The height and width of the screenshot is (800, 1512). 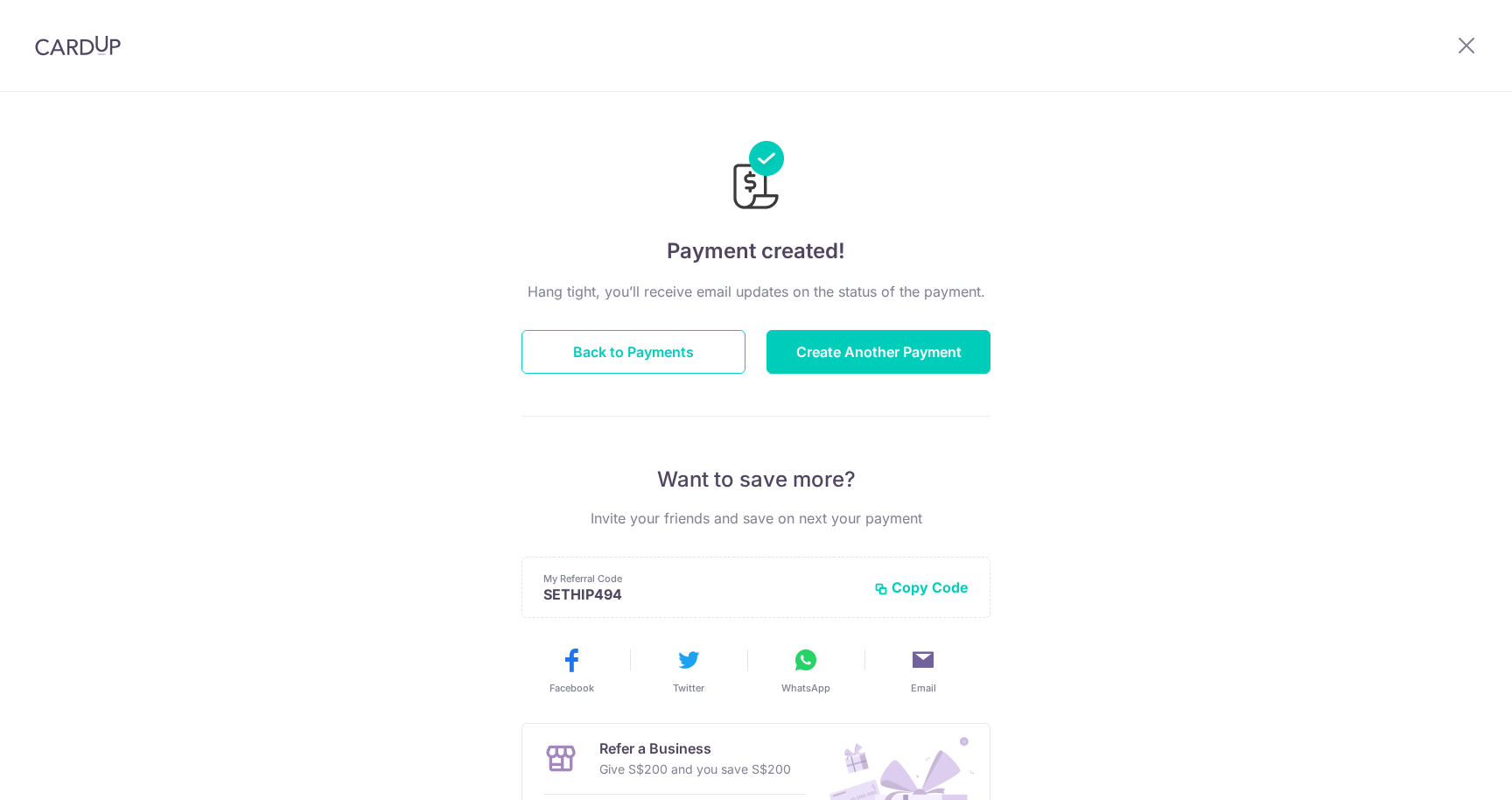 I want to click on span: Twitter, so click(x=689, y=688).